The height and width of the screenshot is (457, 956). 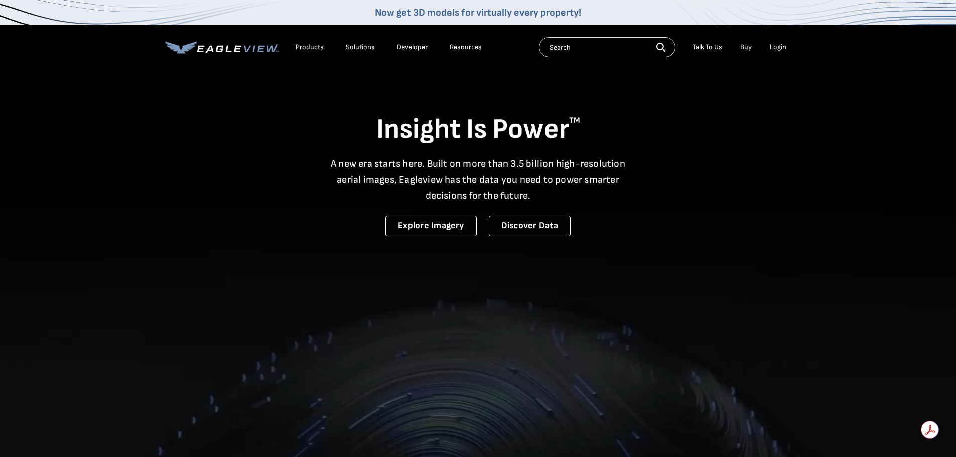 What do you see at coordinates (777, 47) in the screenshot?
I see `div: Login` at bounding box center [777, 47].